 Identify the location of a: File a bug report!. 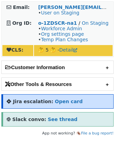
(97, 133).